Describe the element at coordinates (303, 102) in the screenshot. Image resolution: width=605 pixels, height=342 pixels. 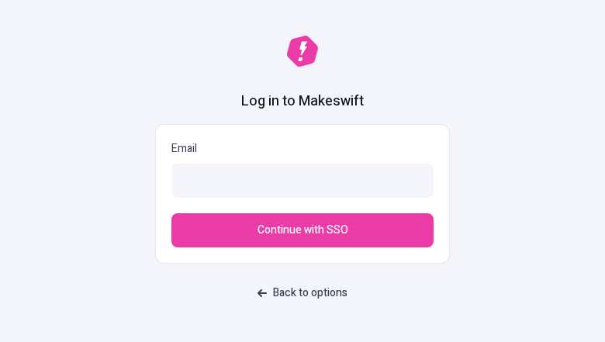
I see `h1: Log in to Makeswift` at that location.